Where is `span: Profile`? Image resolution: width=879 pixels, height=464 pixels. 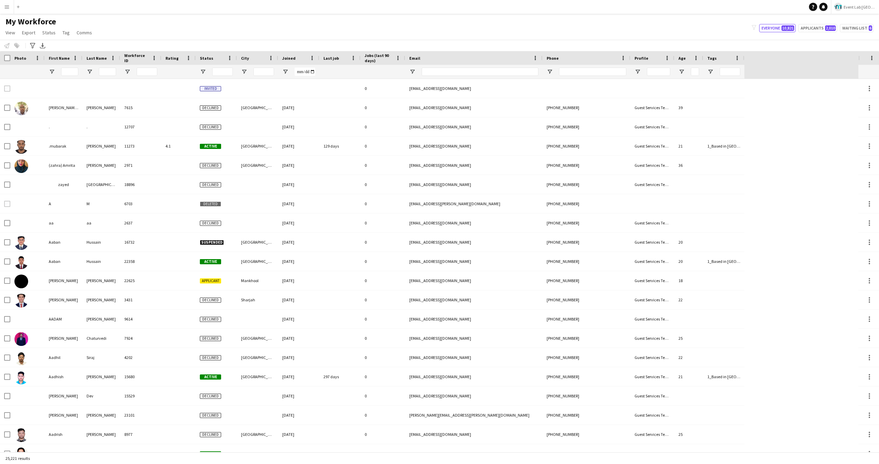
span: Profile is located at coordinates (642, 58).